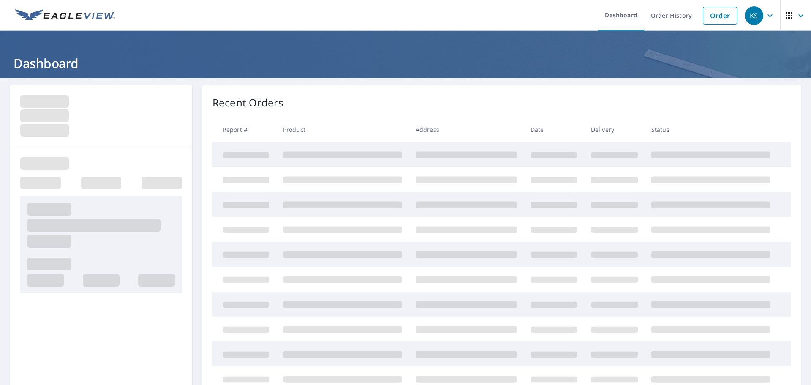  Describe the element at coordinates (467, 129) in the screenshot. I see `th: Address` at that location.